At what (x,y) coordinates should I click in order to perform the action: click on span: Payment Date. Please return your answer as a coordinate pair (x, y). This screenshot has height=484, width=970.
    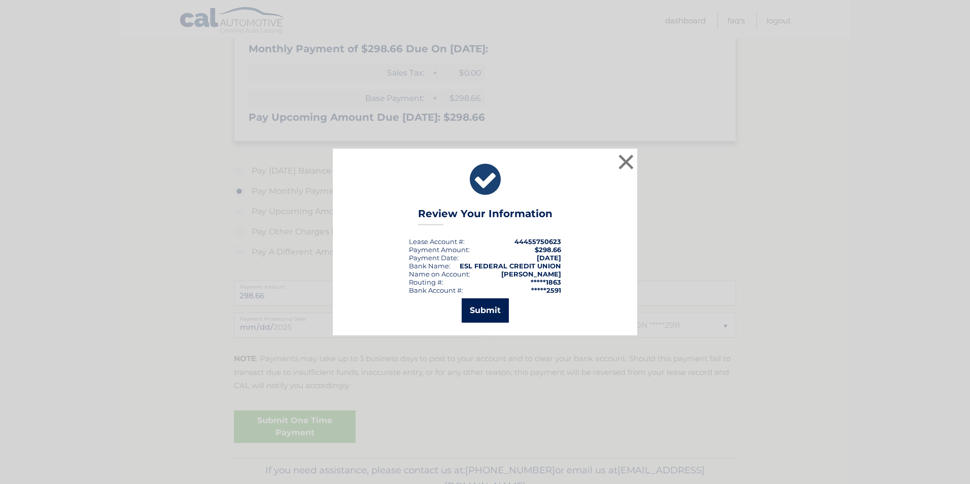
    Looking at the image, I should click on (433, 258).